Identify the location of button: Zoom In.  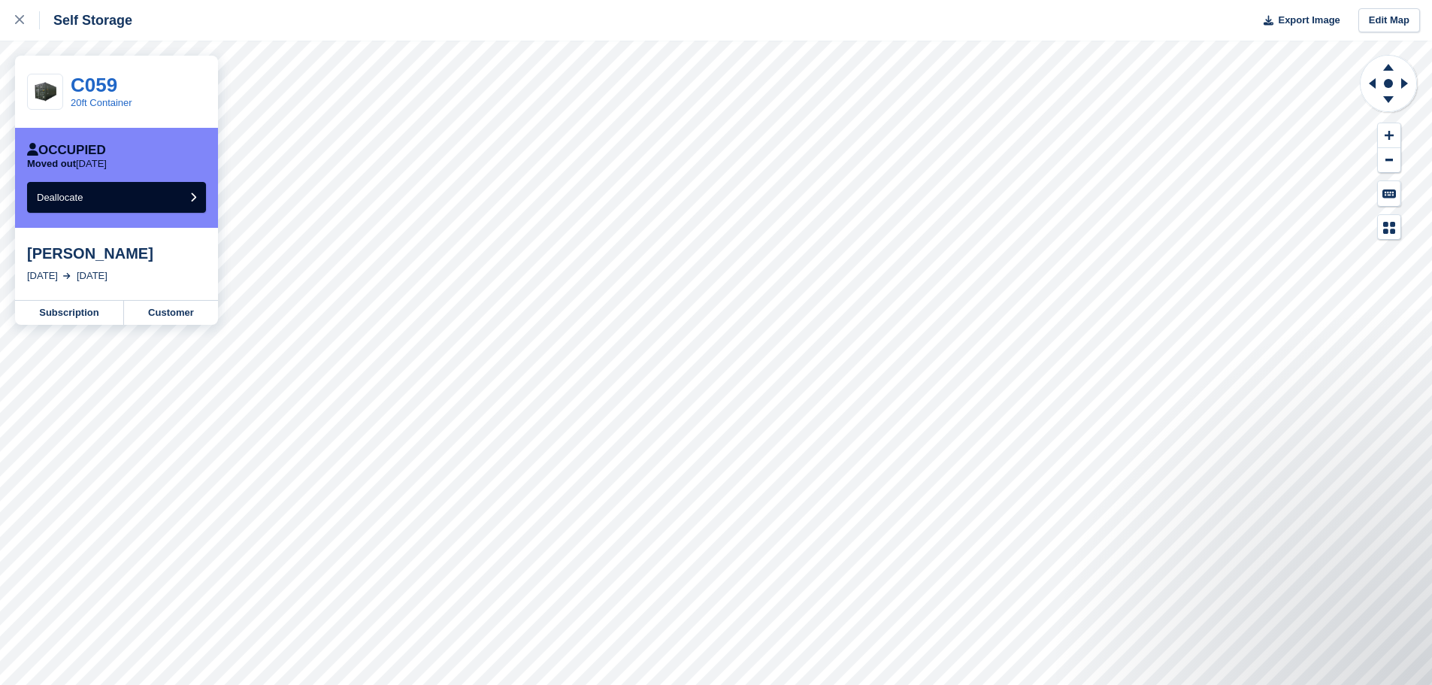
(1389, 135).